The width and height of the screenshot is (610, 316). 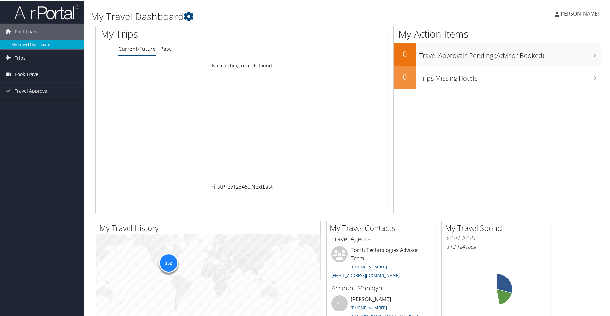 I want to click on a: 4, so click(x=243, y=186).